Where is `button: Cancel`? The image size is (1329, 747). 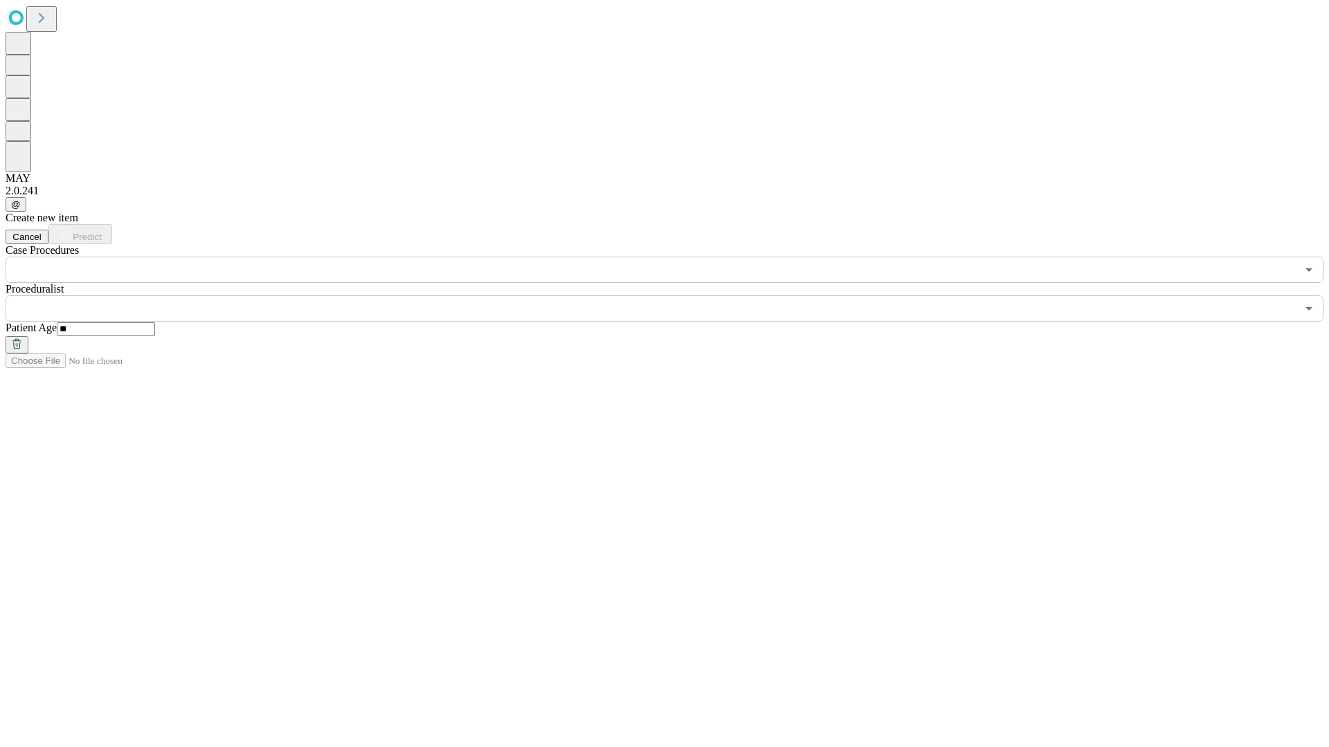 button: Cancel is located at coordinates (27, 237).